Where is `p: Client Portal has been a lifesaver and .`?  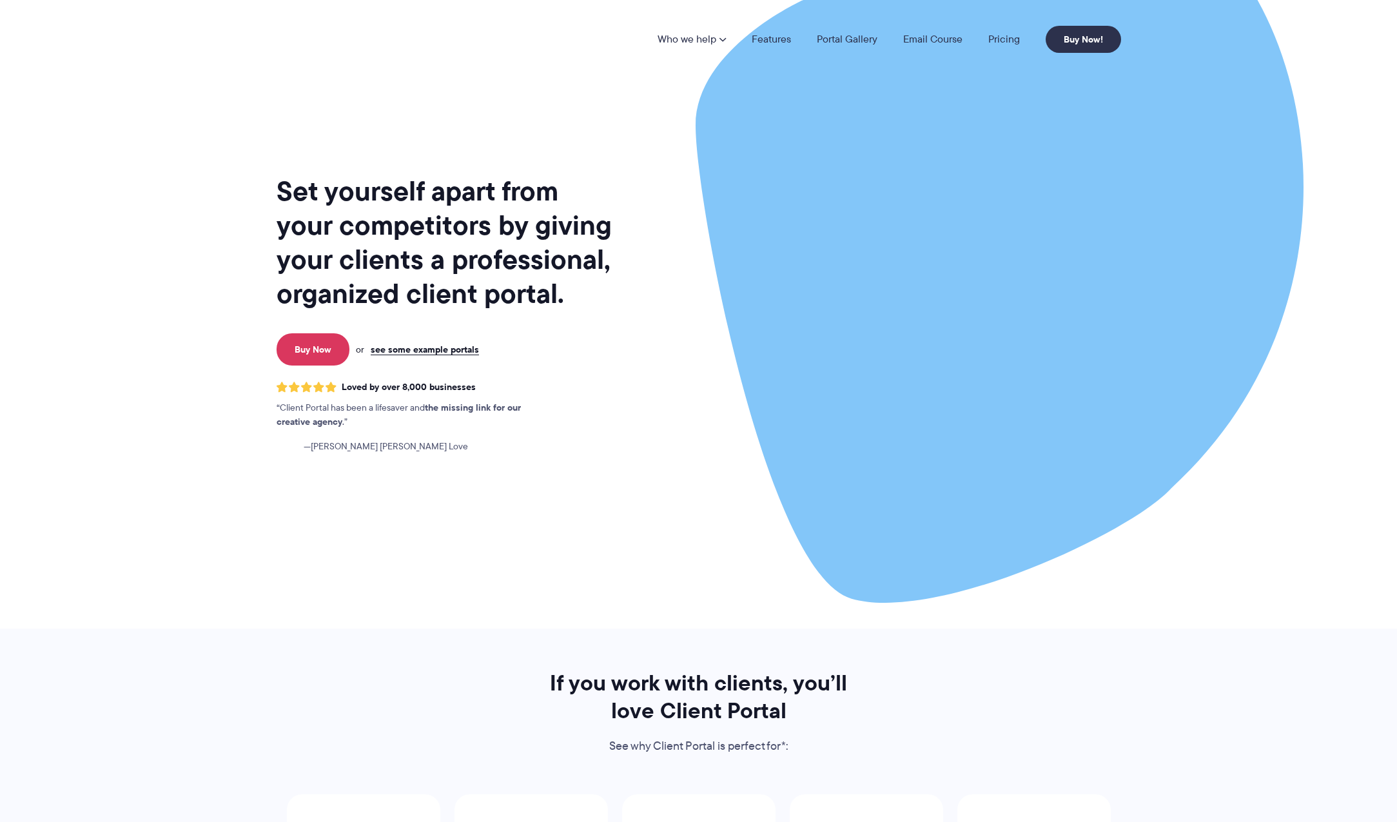
p: Client Portal has been a lifesaver and . is located at coordinates (412, 415).